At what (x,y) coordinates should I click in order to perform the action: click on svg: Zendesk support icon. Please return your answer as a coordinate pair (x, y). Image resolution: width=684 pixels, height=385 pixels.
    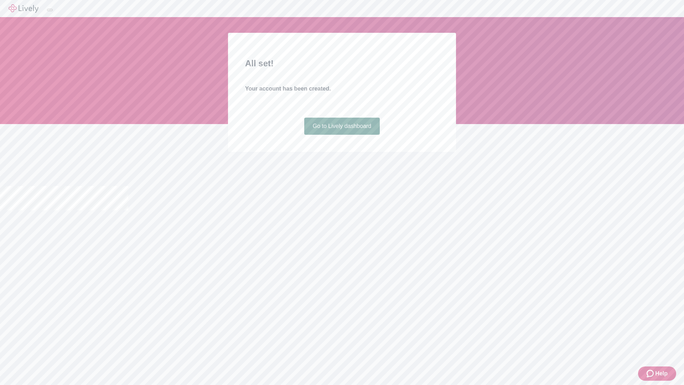
    Looking at the image, I should click on (651, 373).